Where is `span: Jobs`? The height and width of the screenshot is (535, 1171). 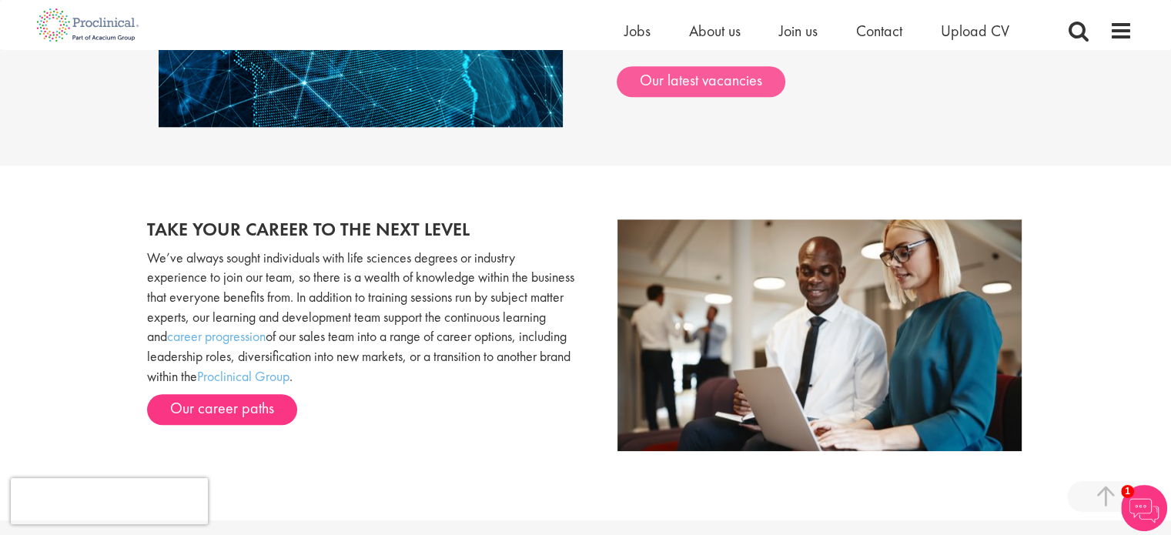 span: Jobs is located at coordinates (637, 31).